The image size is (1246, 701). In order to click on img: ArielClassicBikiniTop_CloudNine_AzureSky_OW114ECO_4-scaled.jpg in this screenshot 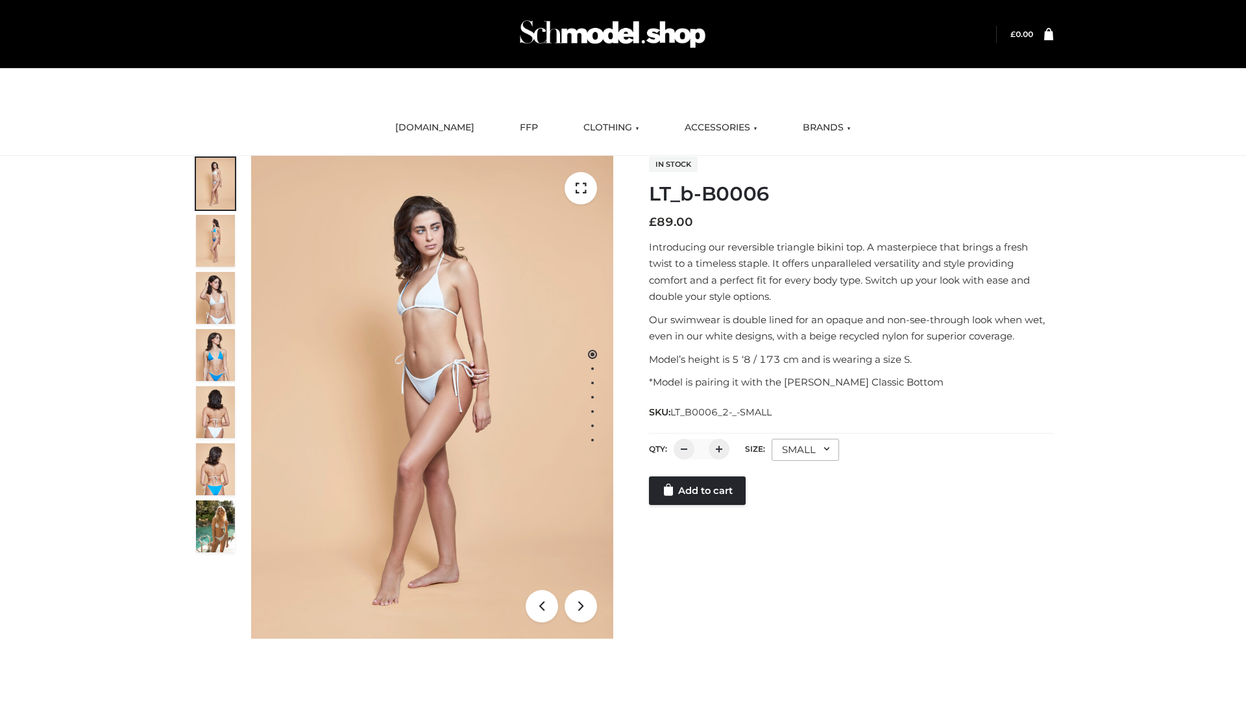, I will do `click(216, 355)`.